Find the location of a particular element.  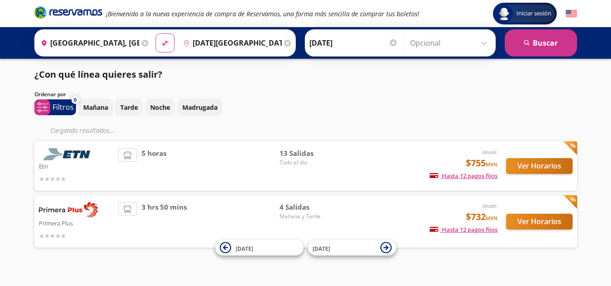

p: Noche is located at coordinates (160, 107).